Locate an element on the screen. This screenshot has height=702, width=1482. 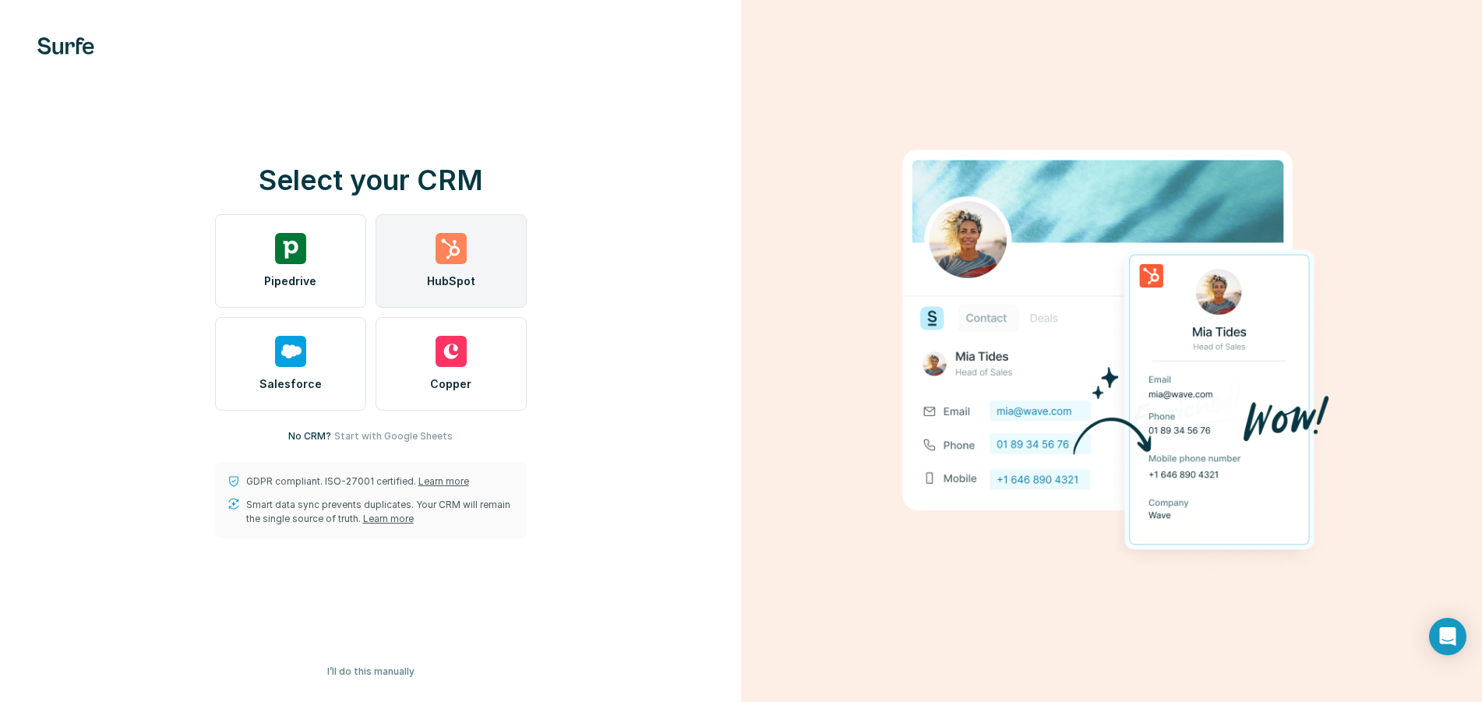
img: hubspot's logo is located at coordinates (451, 249).